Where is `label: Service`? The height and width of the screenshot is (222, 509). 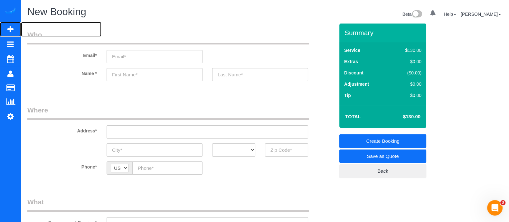 label: Service is located at coordinates (353, 50).